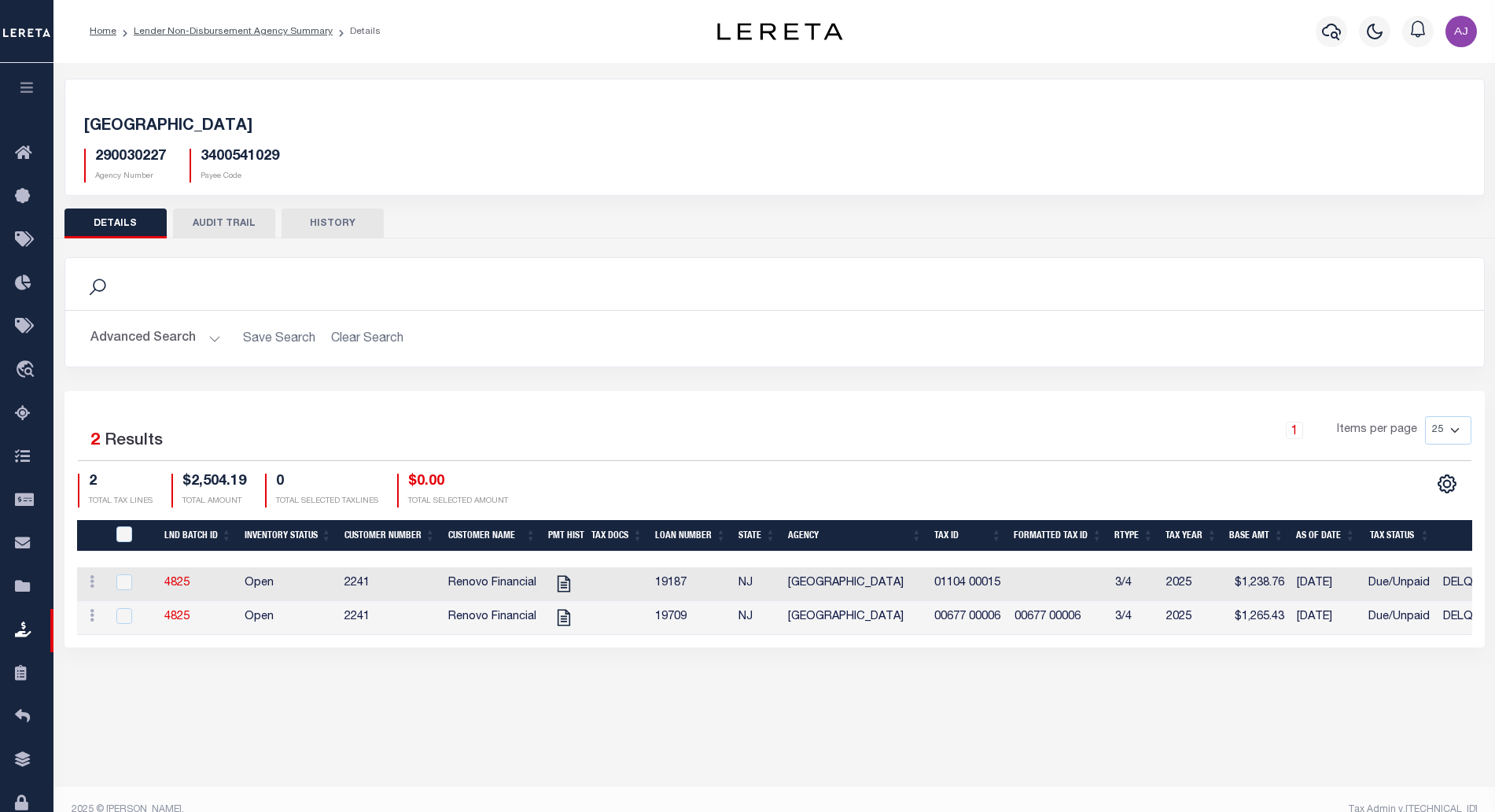  What do you see at coordinates (240, 158) in the screenshot?
I see `h5: 3400541029` at bounding box center [240, 158].